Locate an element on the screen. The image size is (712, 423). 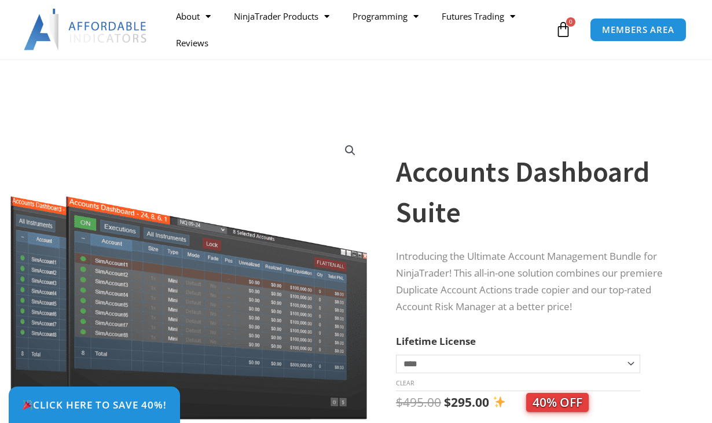
label: Lifetime License is located at coordinates (436, 341).